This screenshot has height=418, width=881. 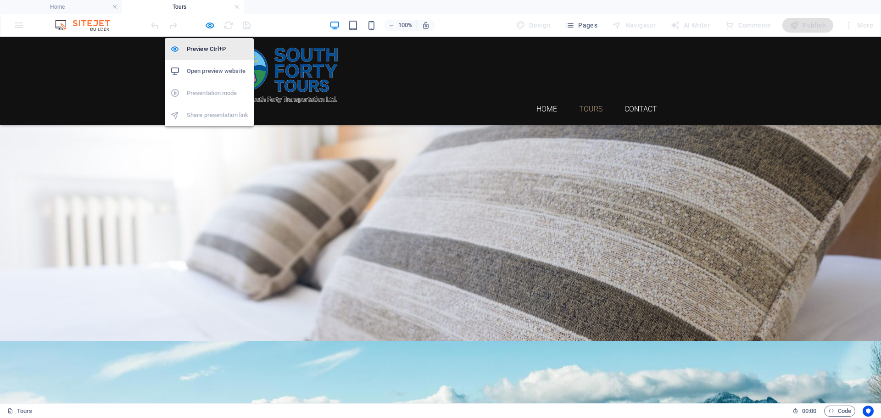 I want to click on i: On resize automatically adjust zoom level to fit chosen device., so click(x=426, y=25).